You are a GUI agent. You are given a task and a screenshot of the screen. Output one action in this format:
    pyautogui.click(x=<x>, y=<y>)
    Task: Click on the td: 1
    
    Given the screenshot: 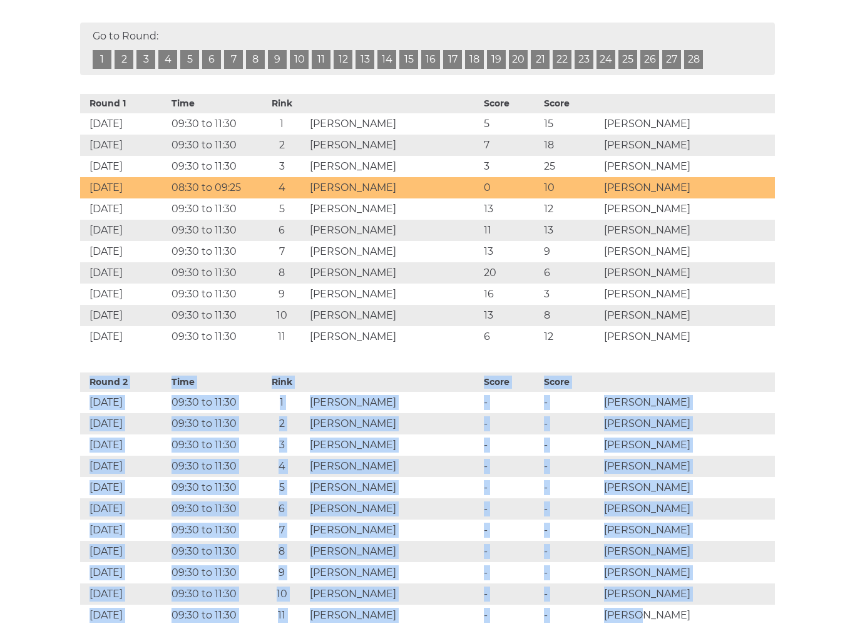 What is the action you would take?
    pyautogui.click(x=282, y=124)
    